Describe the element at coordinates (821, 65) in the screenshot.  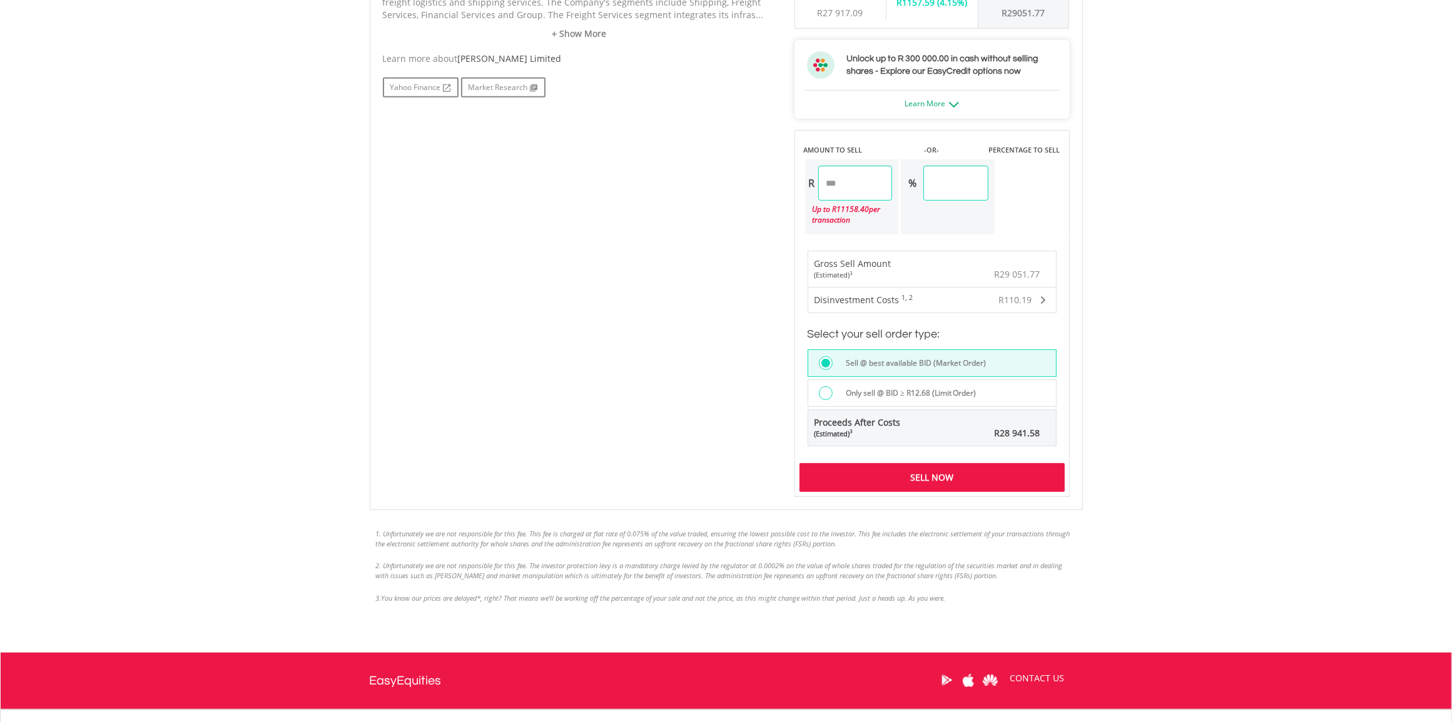
I see `img: ec-flower.svg` at that location.